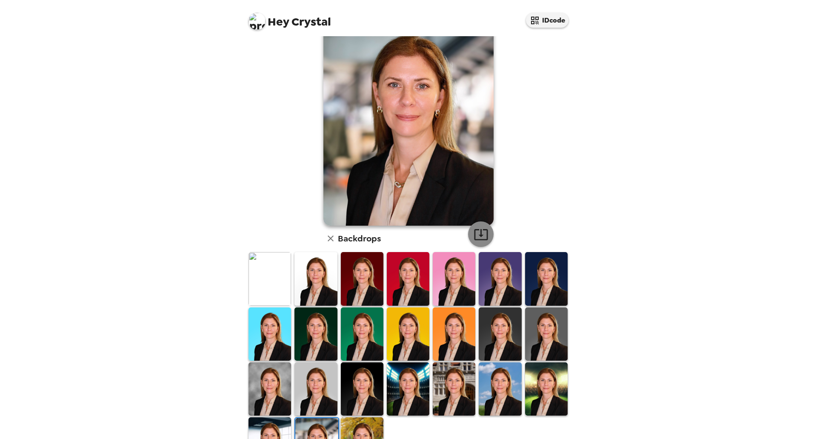  What do you see at coordinates (290, 18) in the screenshot?
I see `span: Crystal` at bounding box center [290, 18].